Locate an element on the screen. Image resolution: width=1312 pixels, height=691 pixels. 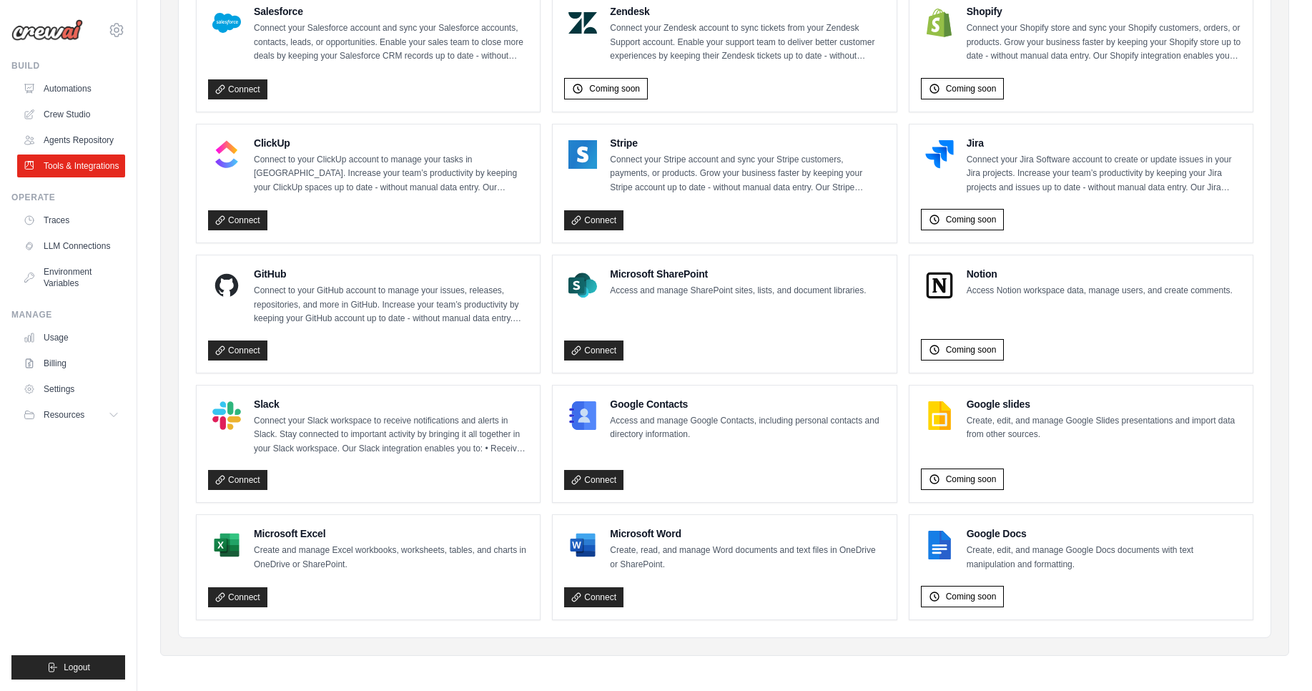
h4: Notion is located at coordinates (1100, 274).